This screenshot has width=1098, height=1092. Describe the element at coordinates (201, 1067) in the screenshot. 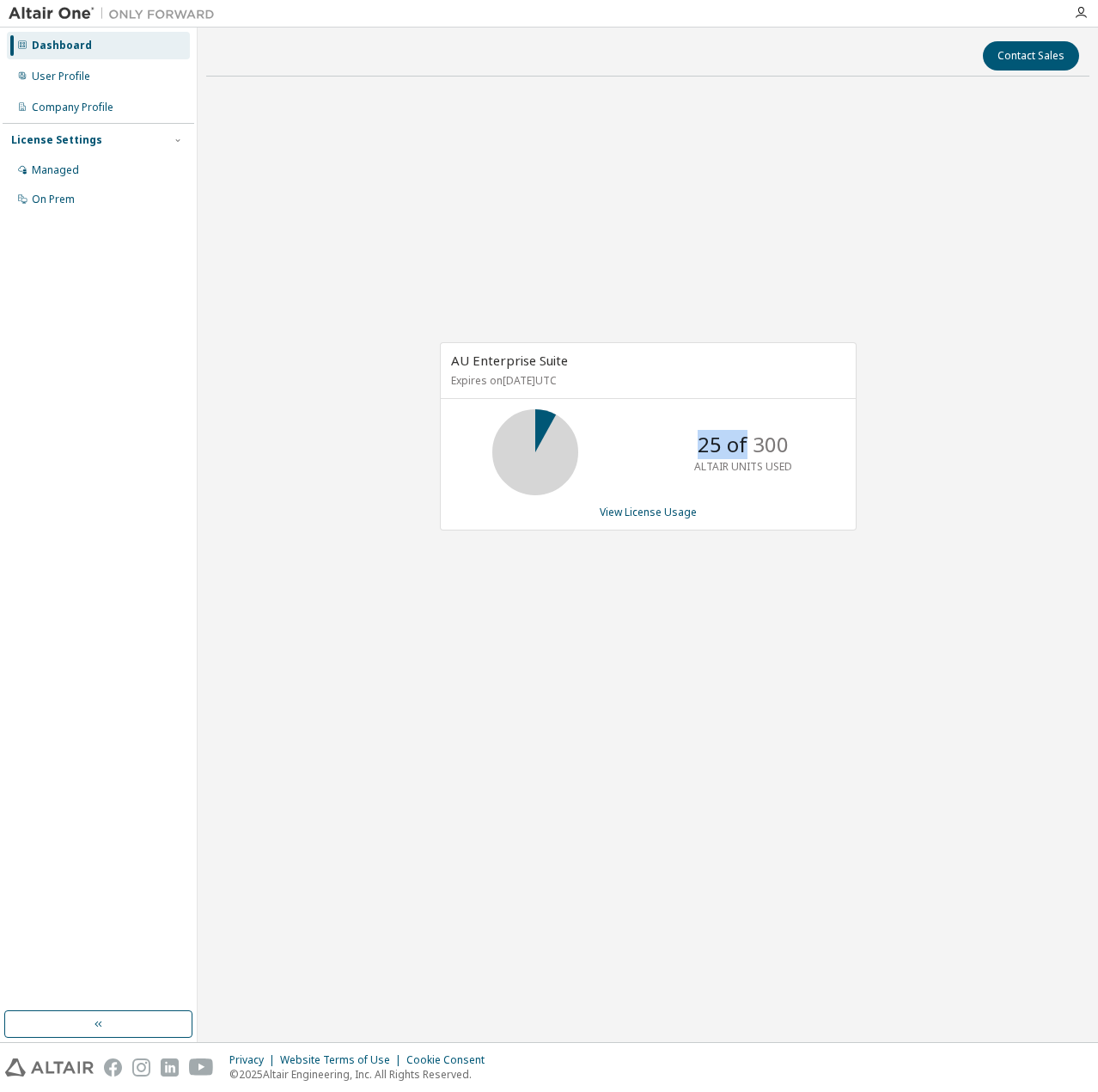

I see `img: youtube.svg` at that location.